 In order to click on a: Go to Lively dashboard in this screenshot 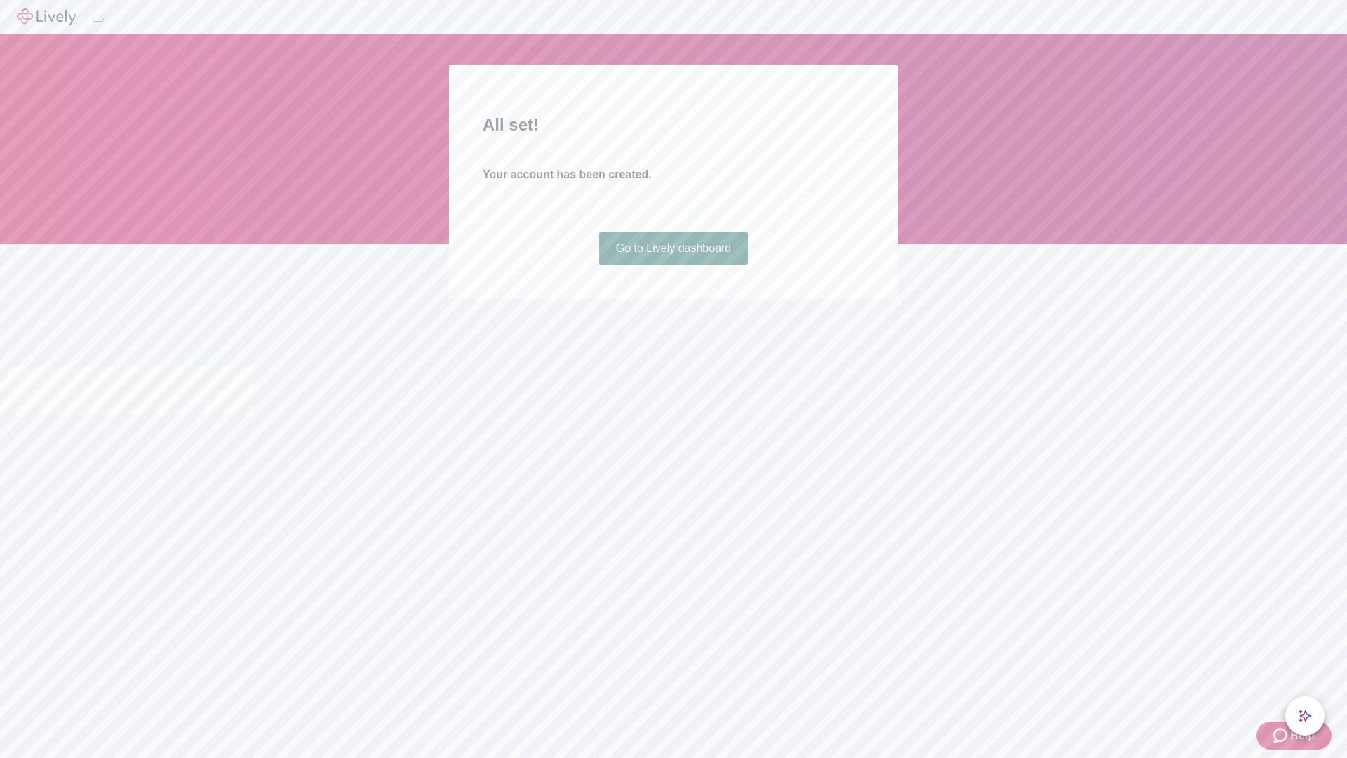, I will do `click(674, 248)`.